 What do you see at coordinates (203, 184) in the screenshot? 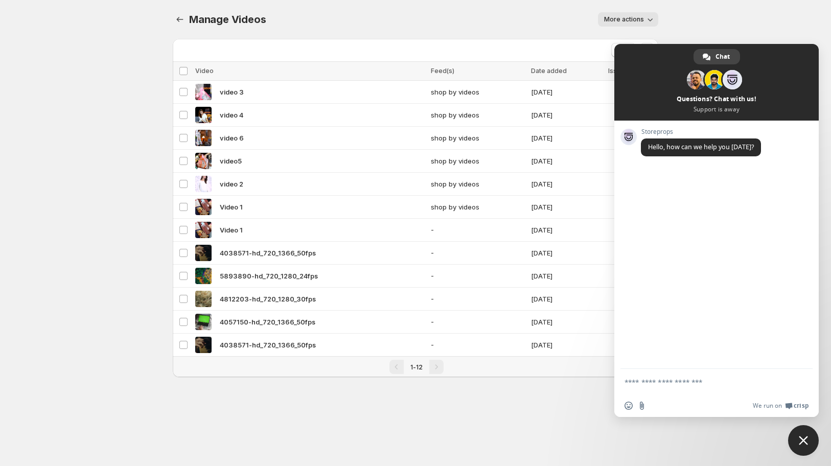
I see `img: video 2` at bounding box center [203, 184].